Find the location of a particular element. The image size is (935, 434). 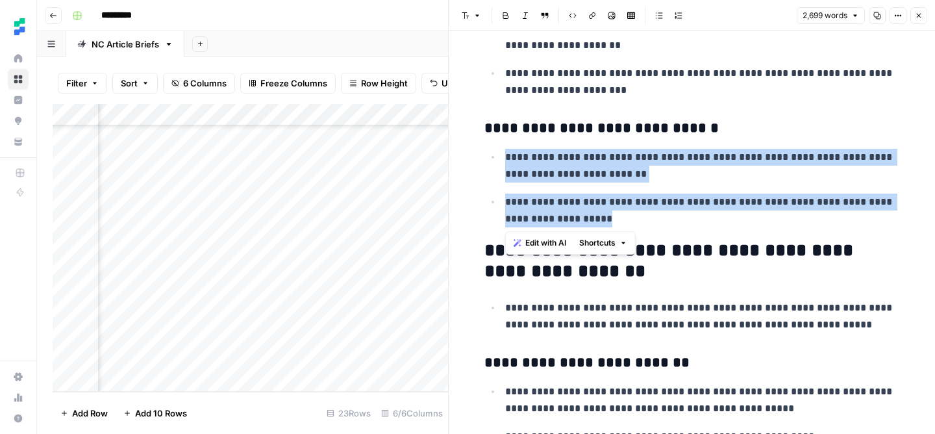

a: Settings is located at coordinates (18, 376).